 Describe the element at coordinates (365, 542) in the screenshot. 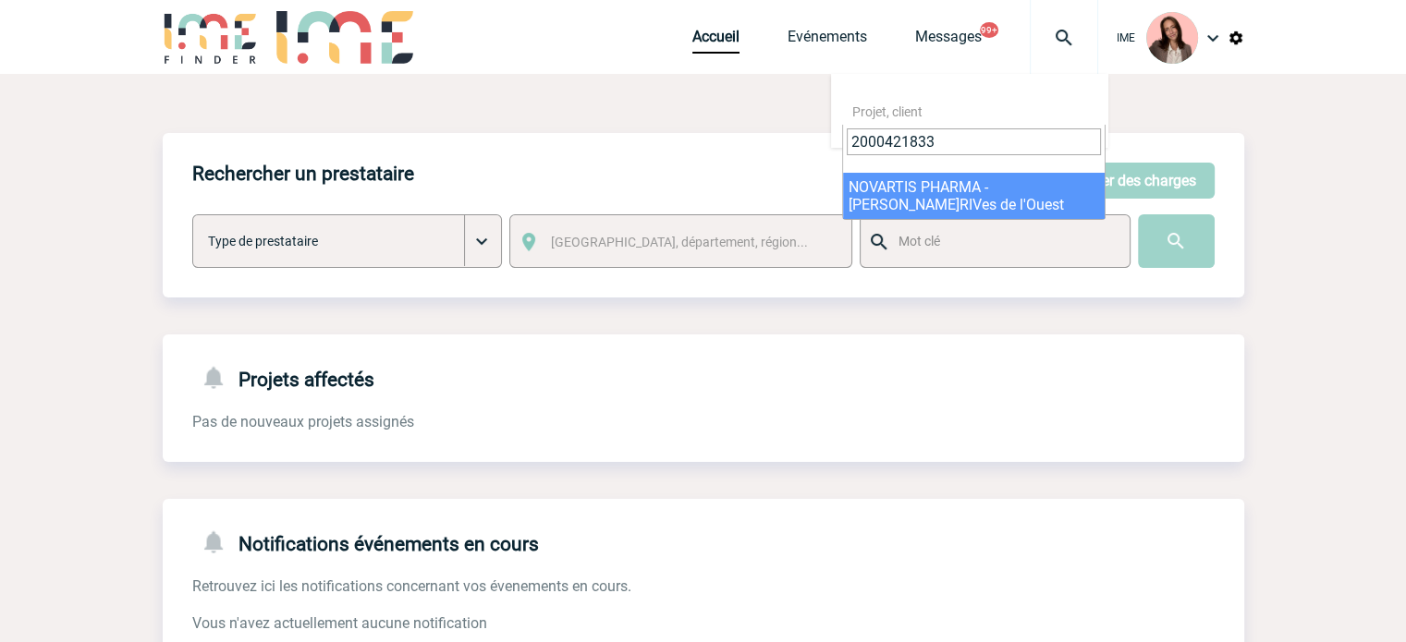

I see `h4: Notifications événements en cours` at that location.